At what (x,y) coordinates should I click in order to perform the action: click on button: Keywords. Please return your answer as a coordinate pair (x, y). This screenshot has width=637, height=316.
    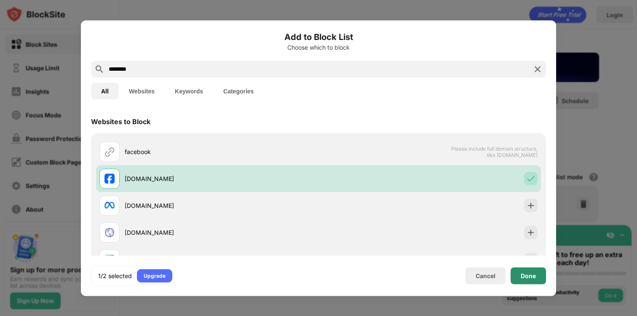
    Looking at the image, I should click on (189, 91).